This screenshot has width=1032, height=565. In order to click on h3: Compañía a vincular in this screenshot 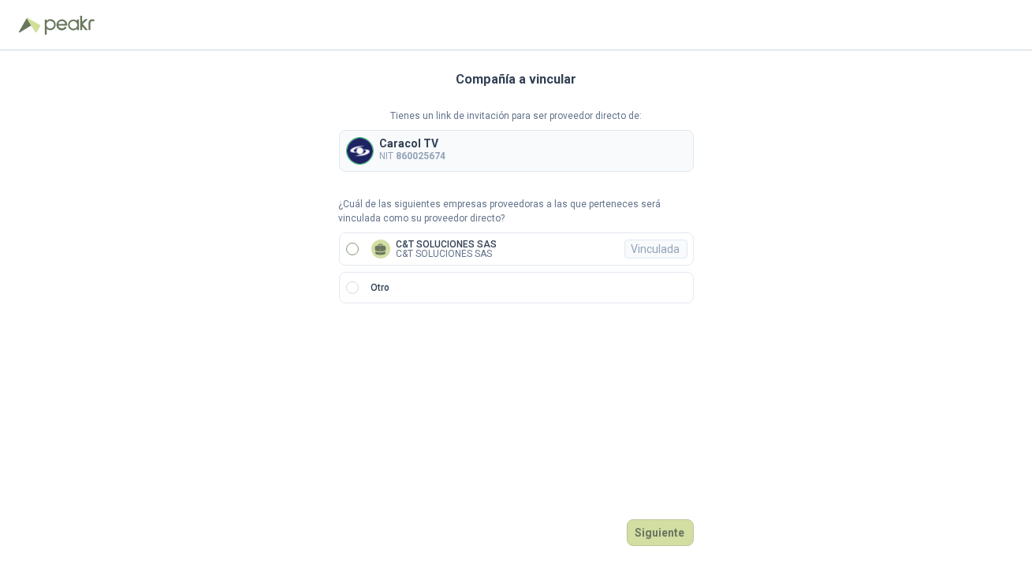, I will do `click(516, 80)`.